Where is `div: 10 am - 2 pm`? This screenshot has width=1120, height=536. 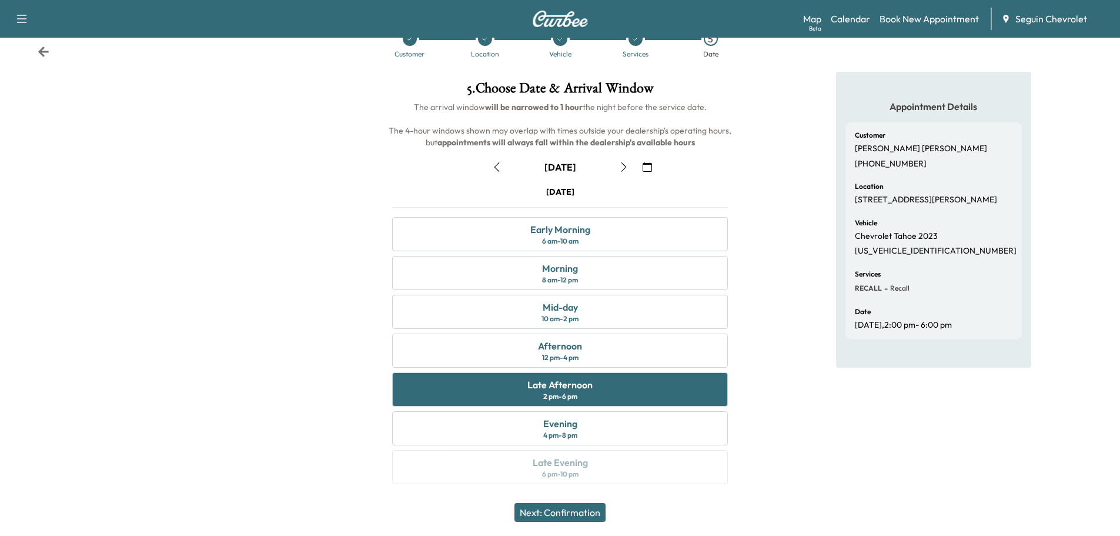 div: 10 am - 2 pm is located at coordinates (560, 319).